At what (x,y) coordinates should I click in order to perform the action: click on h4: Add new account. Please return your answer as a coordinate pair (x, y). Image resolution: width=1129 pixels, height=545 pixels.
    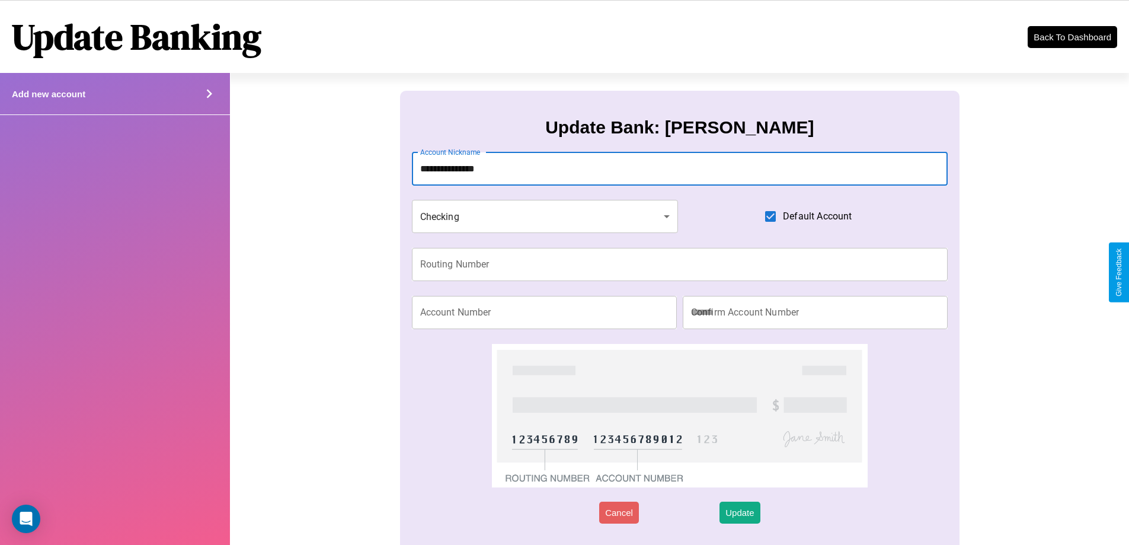
    Looking at the image, I should click on (49, 94).